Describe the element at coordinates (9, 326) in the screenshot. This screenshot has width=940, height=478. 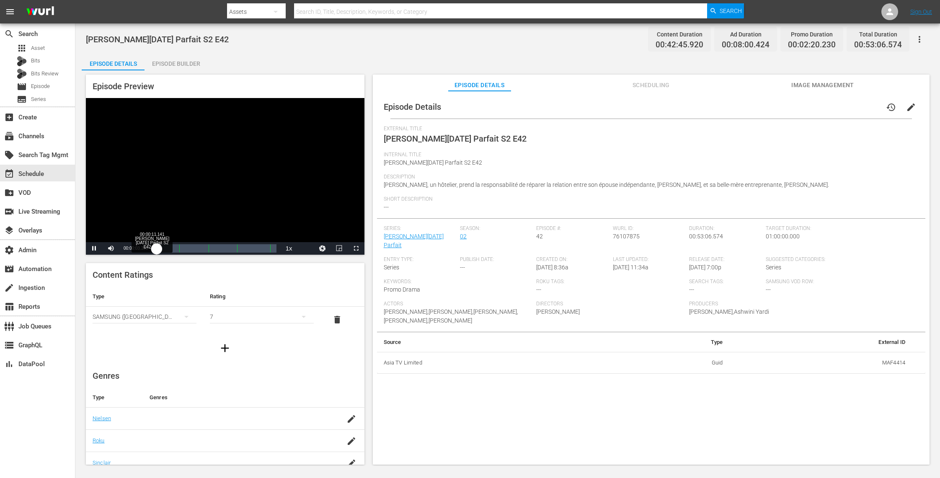
I see `span: Job Queues` at that location.